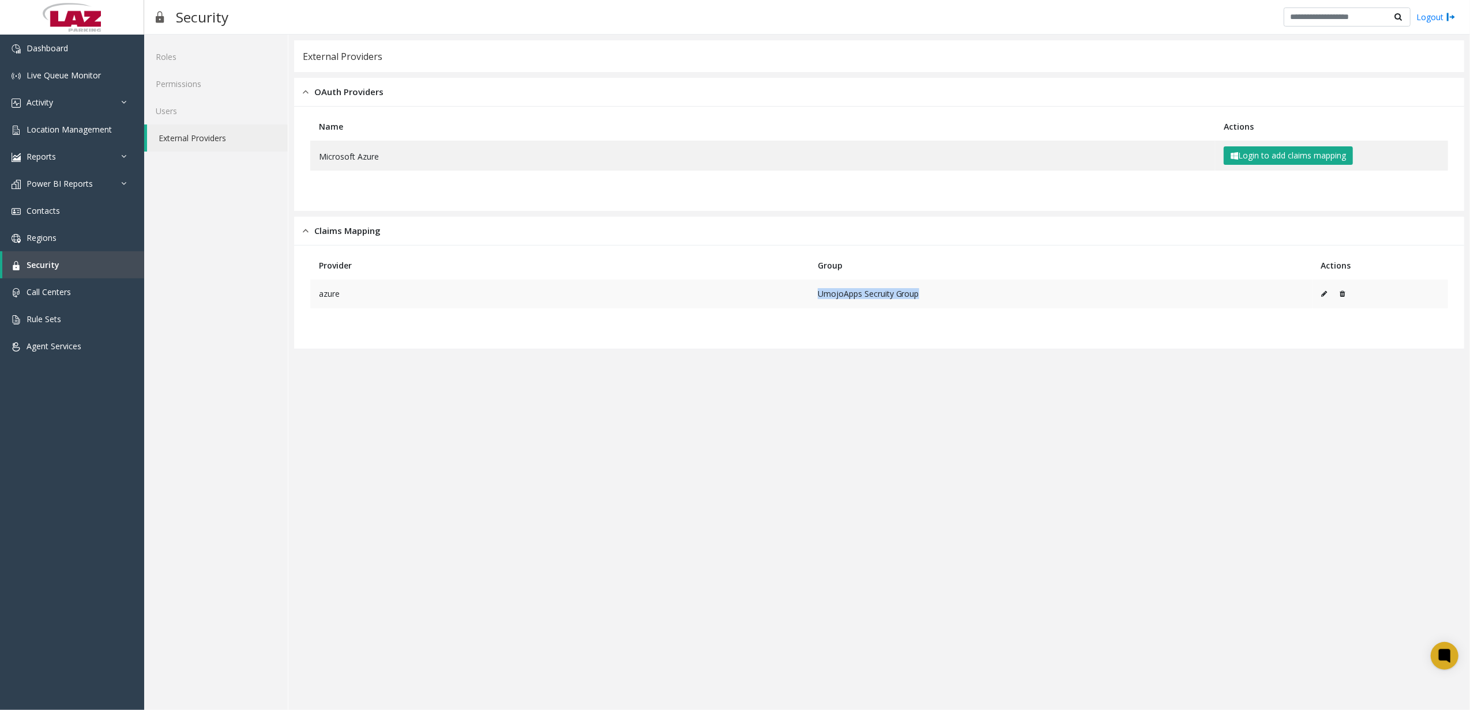 Image resolution: width=1470 pixels, height=710 pixels. I want to click on span: Regions, so click(42, 238).